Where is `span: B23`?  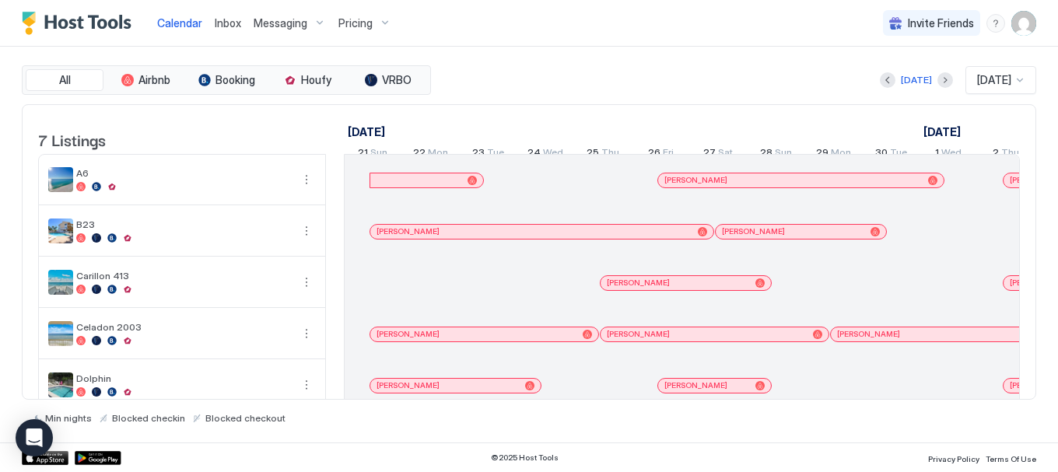 span: B23 is located at coordinates (184, 224).